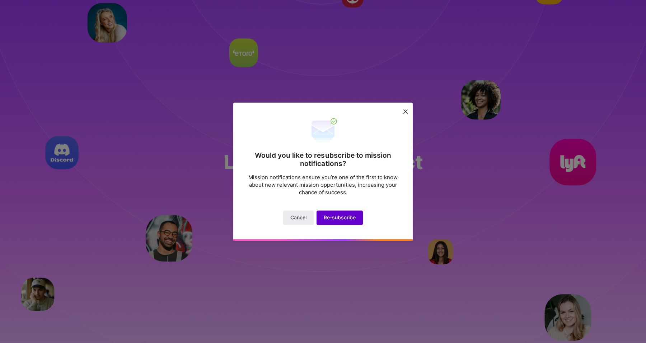  What do you see at coordinates (405, 112) in the screenshot?
I see `i: icon Close` at bounding box center [405, 112].